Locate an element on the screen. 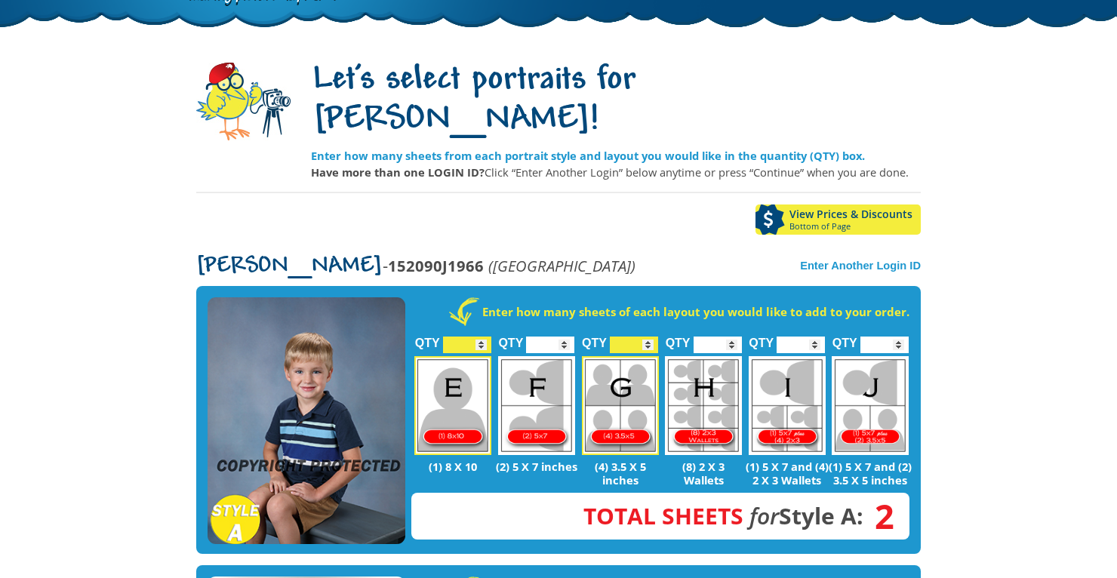 The height and width of the screenshot is (578, 1117). p: (1) 5 X 7 and (2) 3.5 X 5 inches is located at coordinates (870, 473).